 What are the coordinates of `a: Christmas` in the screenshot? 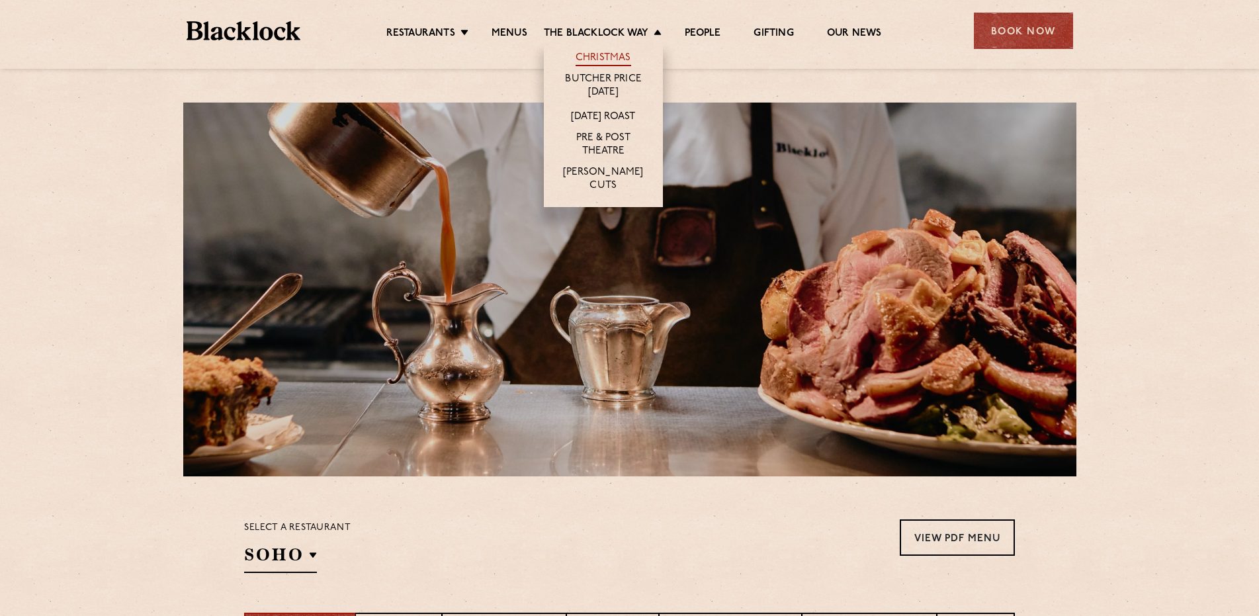 It's located at (603, 59).